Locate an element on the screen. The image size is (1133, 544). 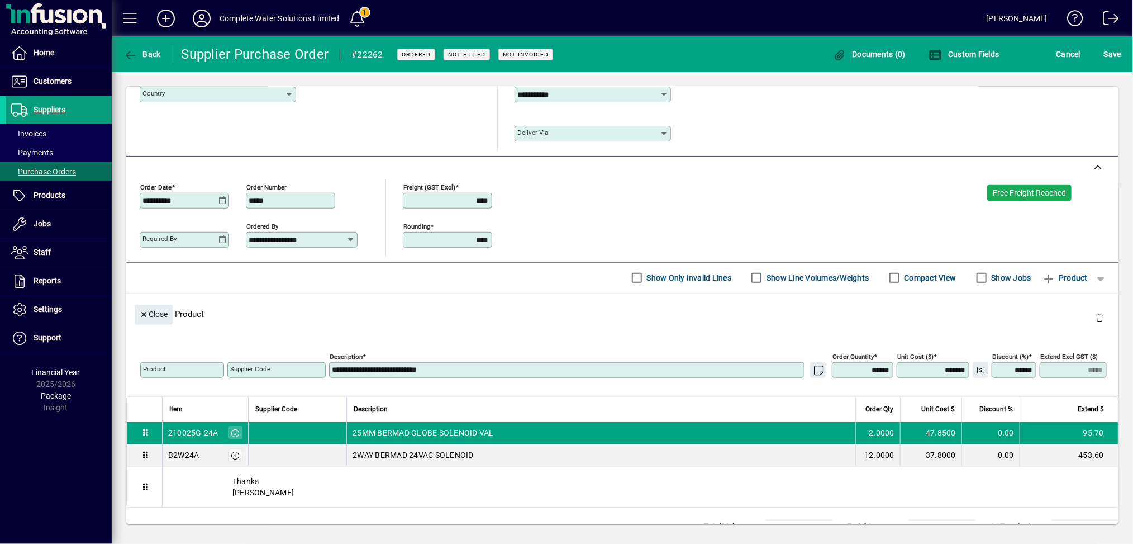
span: Reports is located at coordinates (47, 280).